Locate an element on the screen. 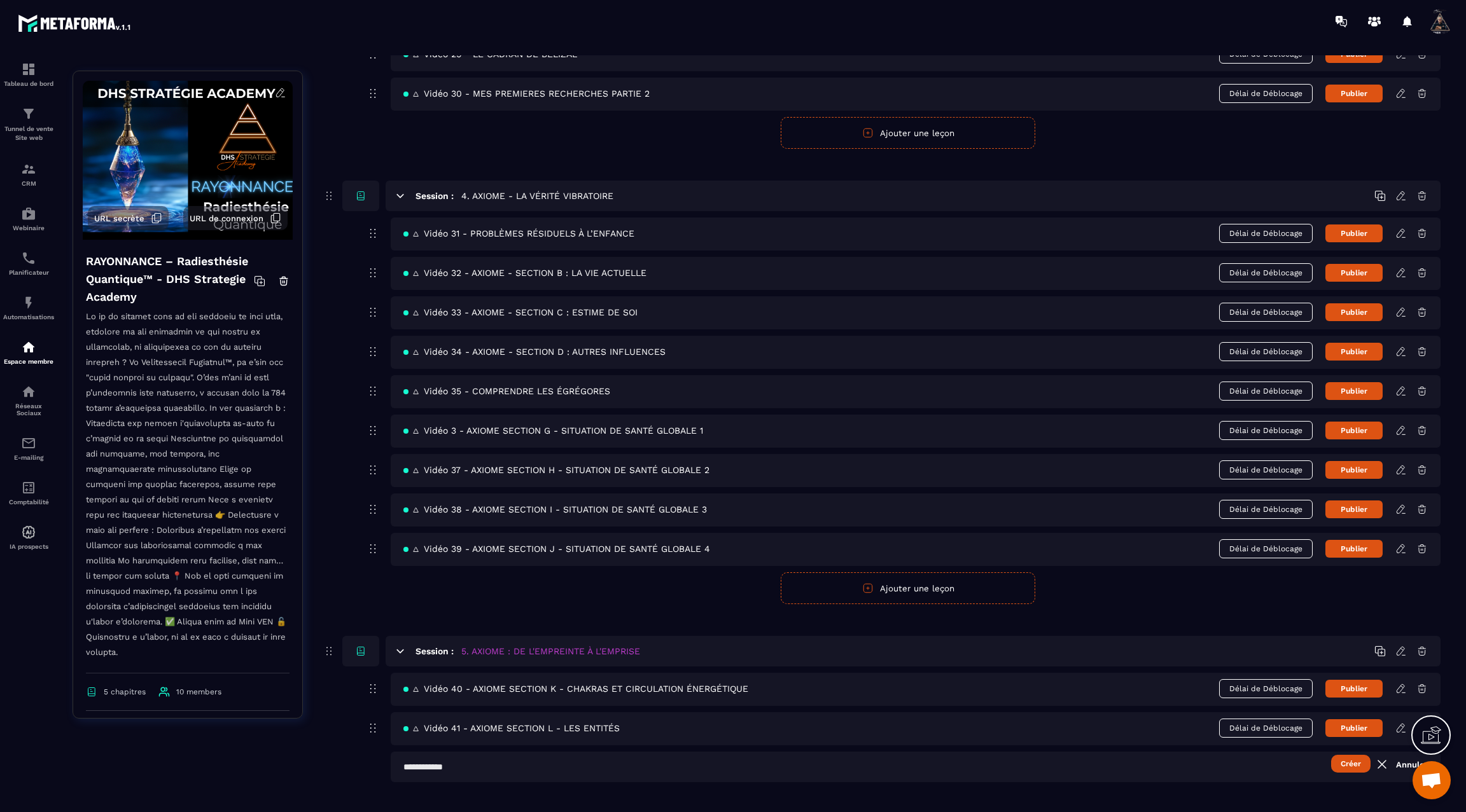 This screenshot has width=1466, height=812. span: 🜂 Vidéo 40 - AXIOME SECTION K - CHAKRAS ET CIRCULATION ÉNERGÉTIQUE is located at coordinates (576, 689).